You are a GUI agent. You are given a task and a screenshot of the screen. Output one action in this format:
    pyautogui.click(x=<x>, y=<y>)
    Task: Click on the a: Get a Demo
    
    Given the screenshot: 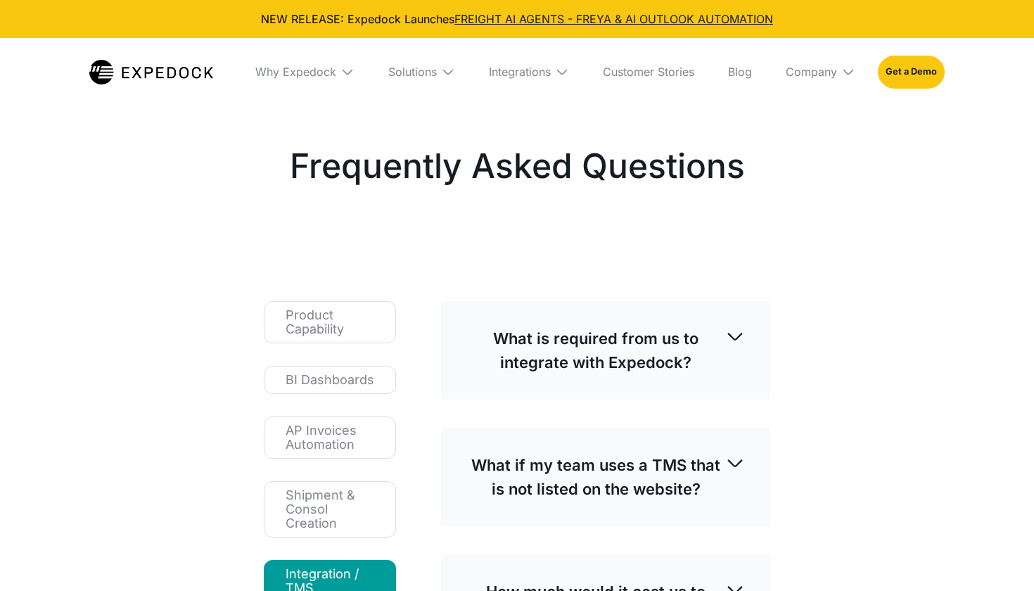 What is the action you would take?
    pyautogui.click(x=911, y=72)
    